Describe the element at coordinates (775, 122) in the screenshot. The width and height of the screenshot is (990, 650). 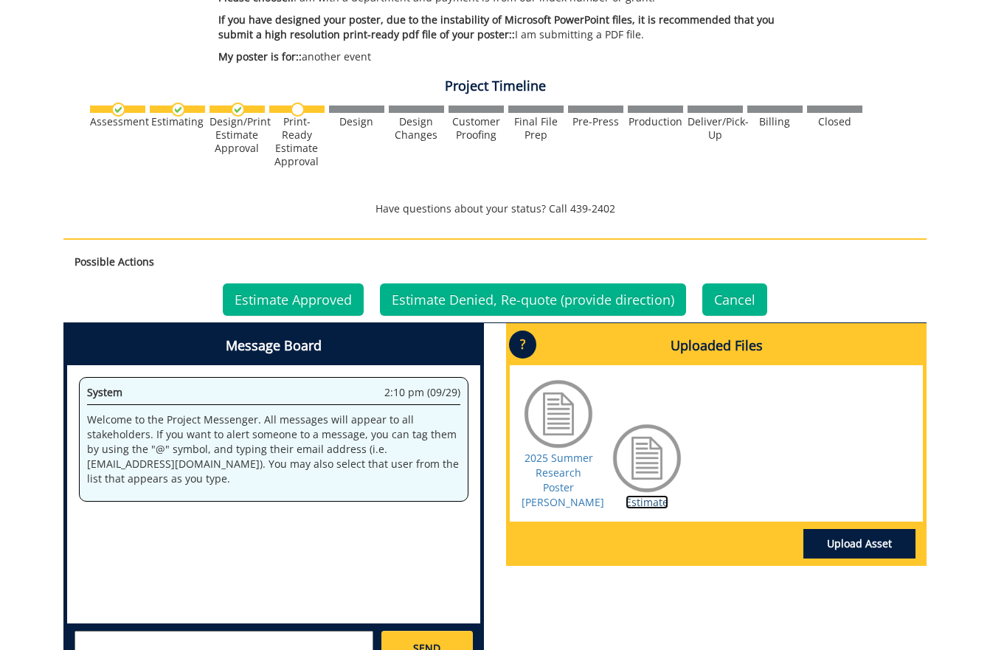
I see `div: Billing` at that location.